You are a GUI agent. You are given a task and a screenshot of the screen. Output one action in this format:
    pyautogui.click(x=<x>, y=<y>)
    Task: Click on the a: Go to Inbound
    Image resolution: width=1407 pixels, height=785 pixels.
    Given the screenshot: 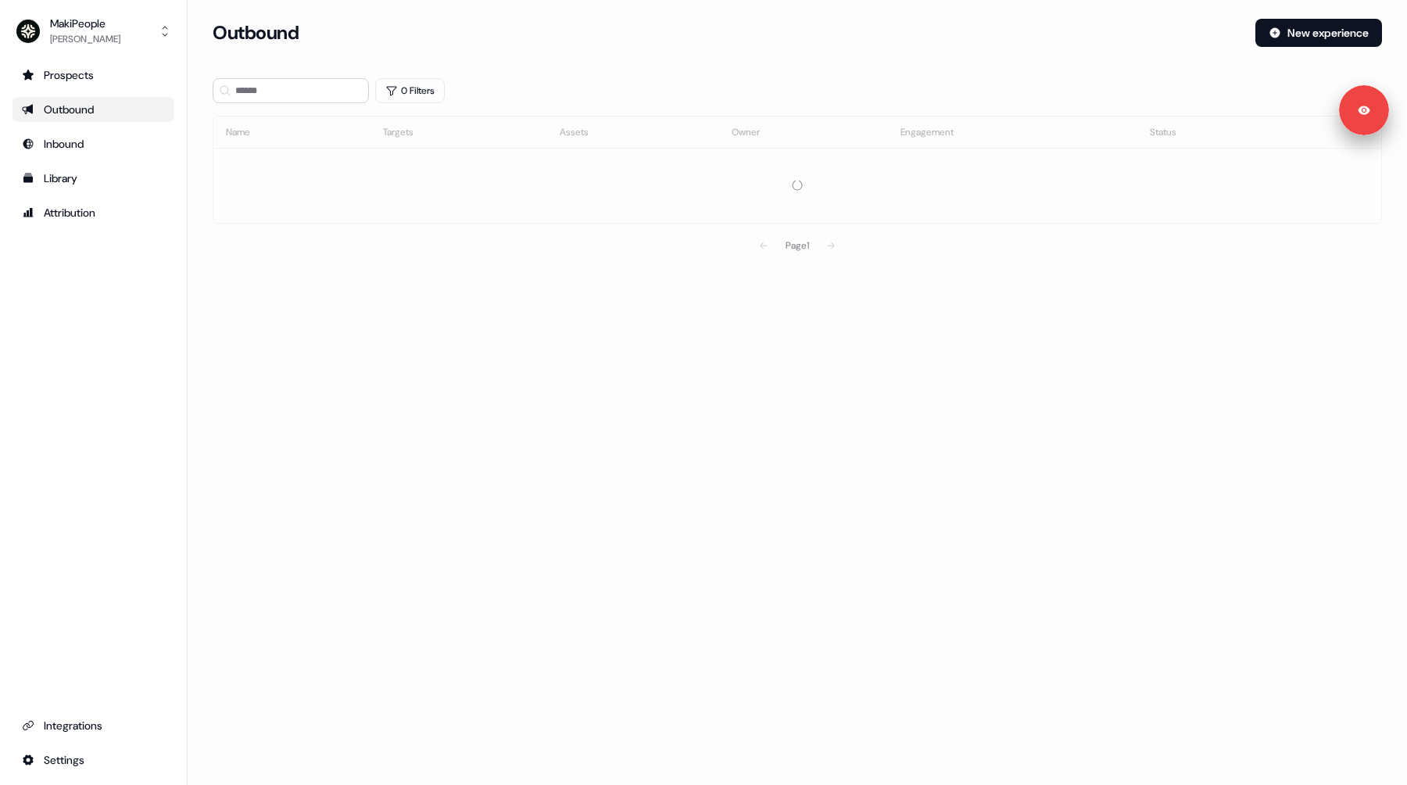 What is the action you would take?
    pyautogui.click(x=93, y=144)
    